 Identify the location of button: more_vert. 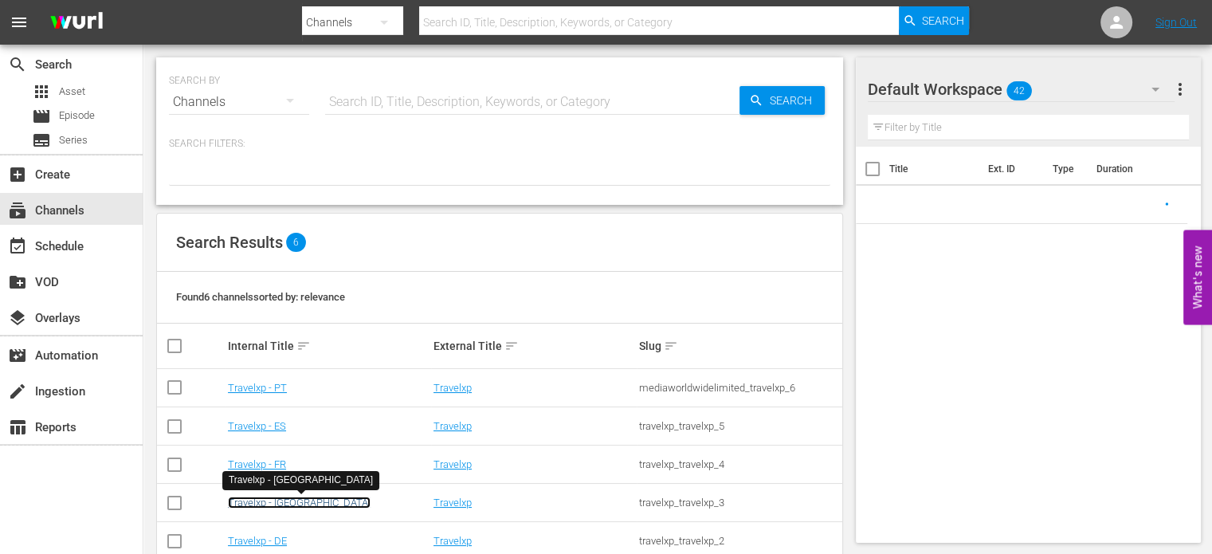
(1179, 89).